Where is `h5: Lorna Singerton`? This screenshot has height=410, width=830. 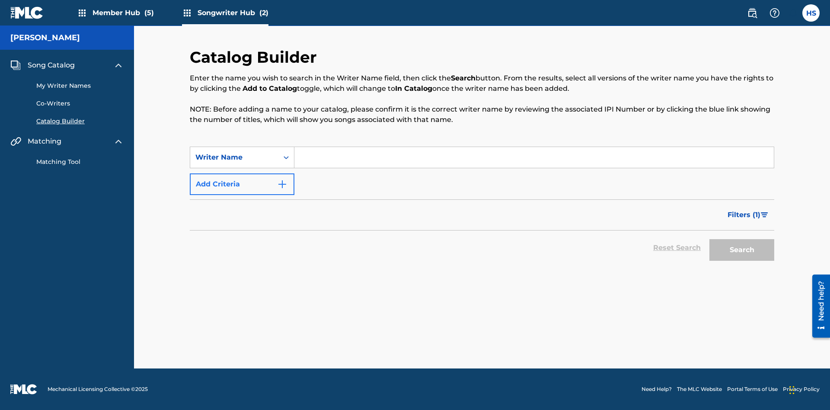
h5: Lorna Singerton is located at coordinates (45, 38).